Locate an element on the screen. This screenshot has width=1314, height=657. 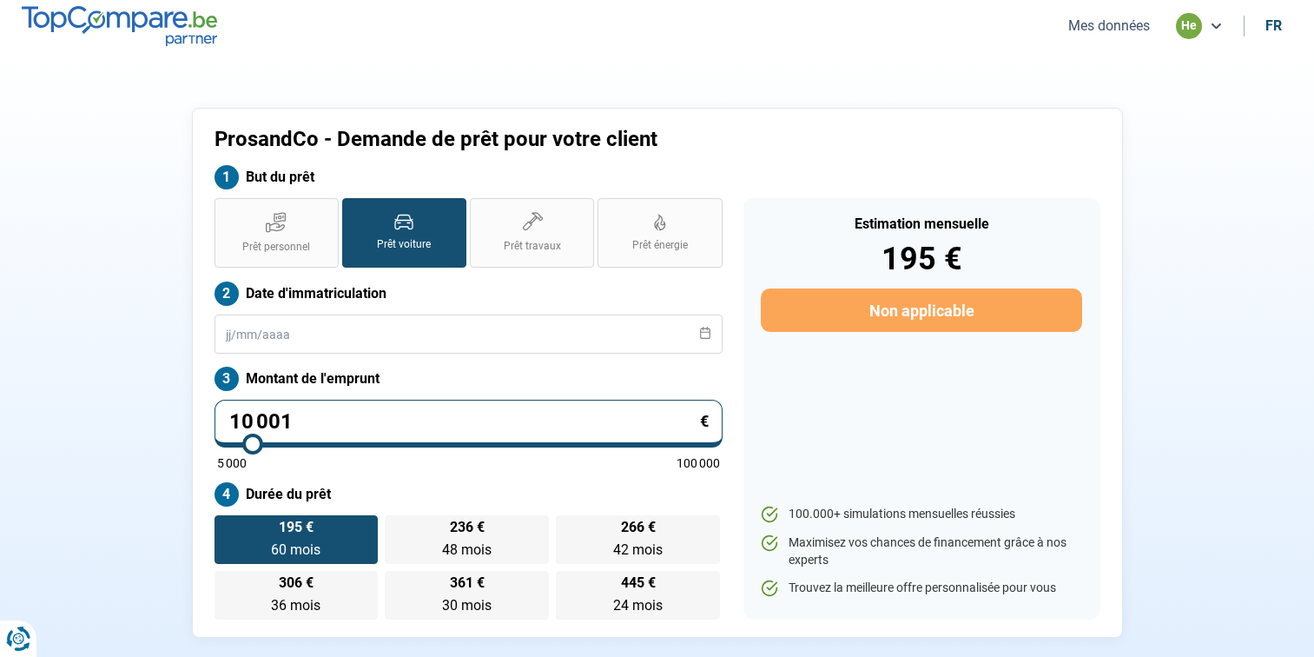
img: TopCompare.be is located at coordinates (119, 25).